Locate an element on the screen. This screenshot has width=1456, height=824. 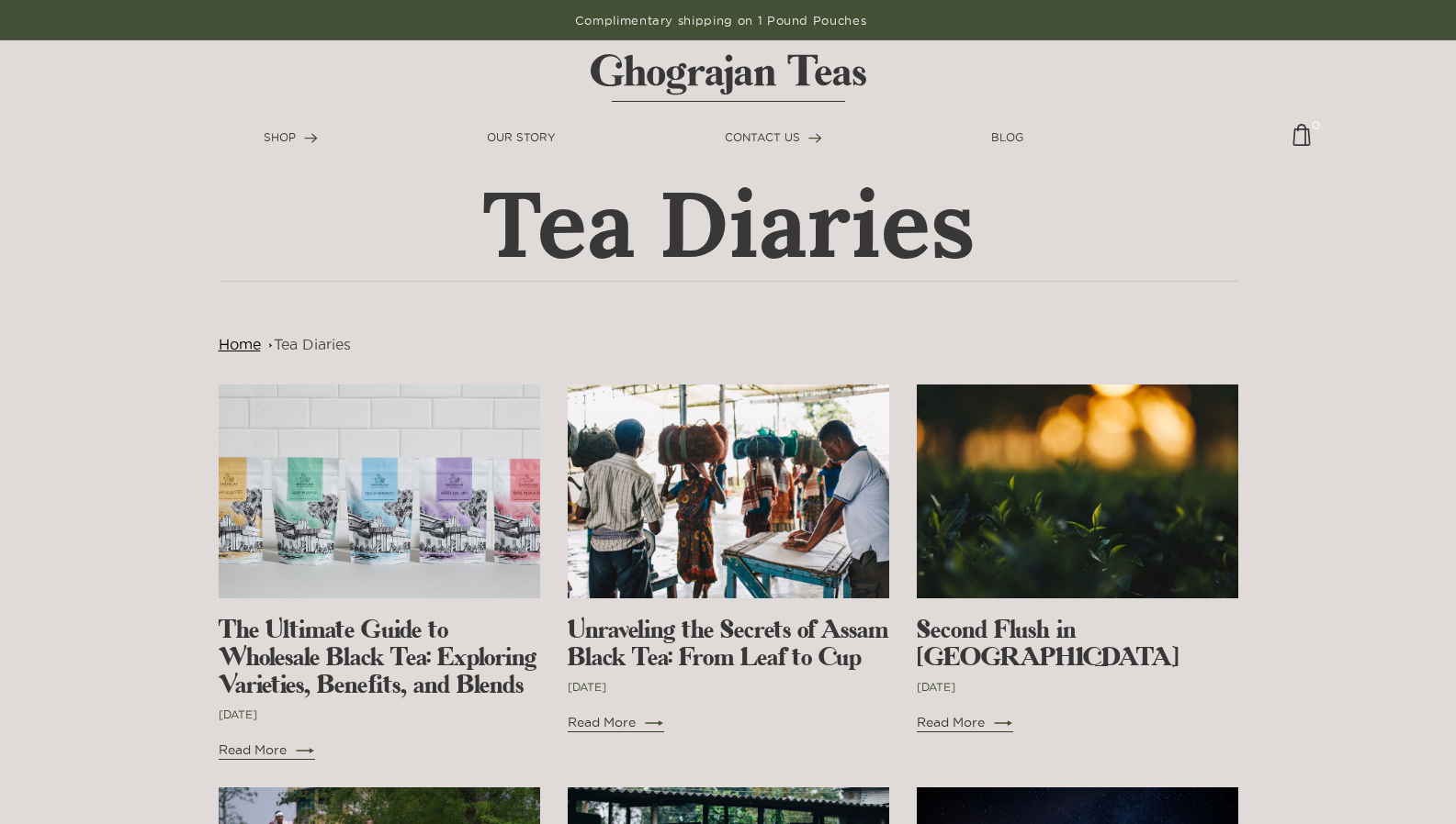
img: 19A7303_1_900x900.jpg is located at coordinates (1077, 491).